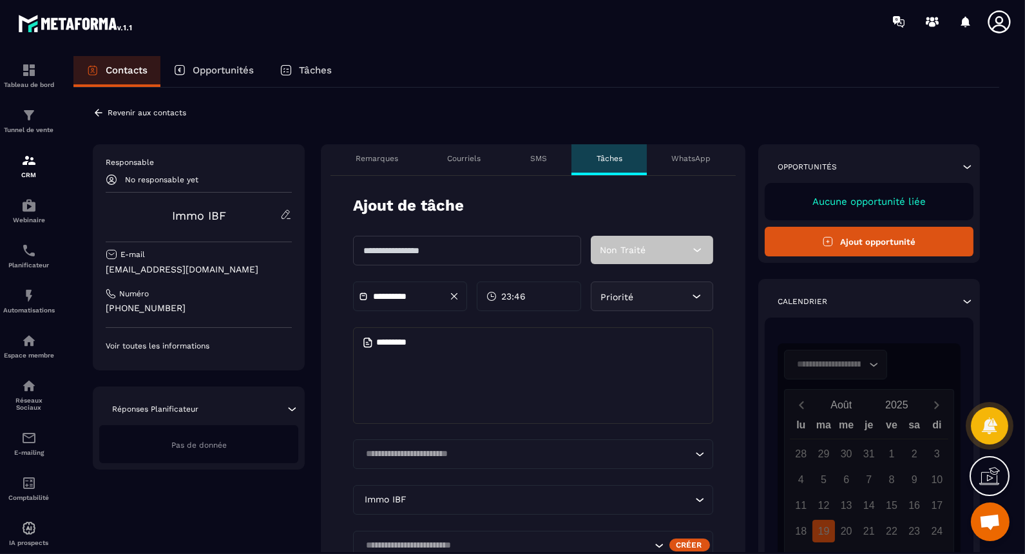 The width and height of the screenshot is (1025, 554). I want to click on span: Pas de donnée, so click(199, 445).